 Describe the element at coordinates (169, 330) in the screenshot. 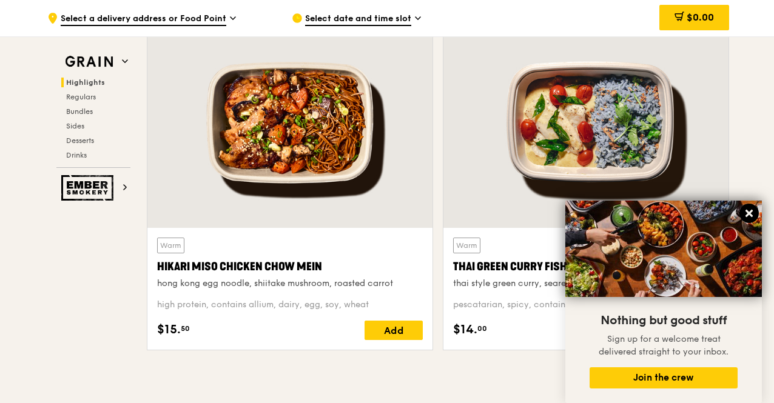

I see `span: $15.` at that location.